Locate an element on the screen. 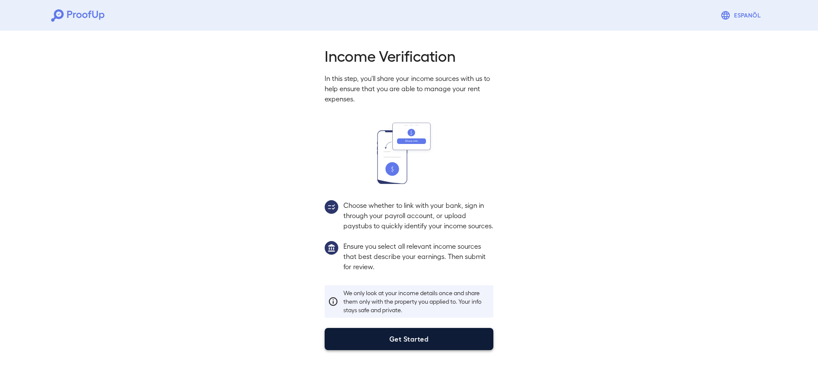 This screenshot has width=818, height=388. button: Get Started is located at coordinates (409, 339).